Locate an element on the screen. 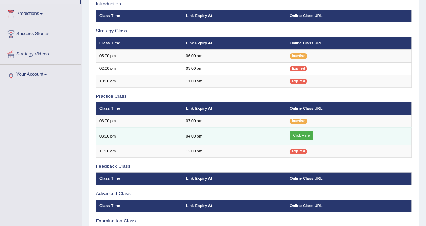  h3: Examination Class is located at coordinates (254, 221).